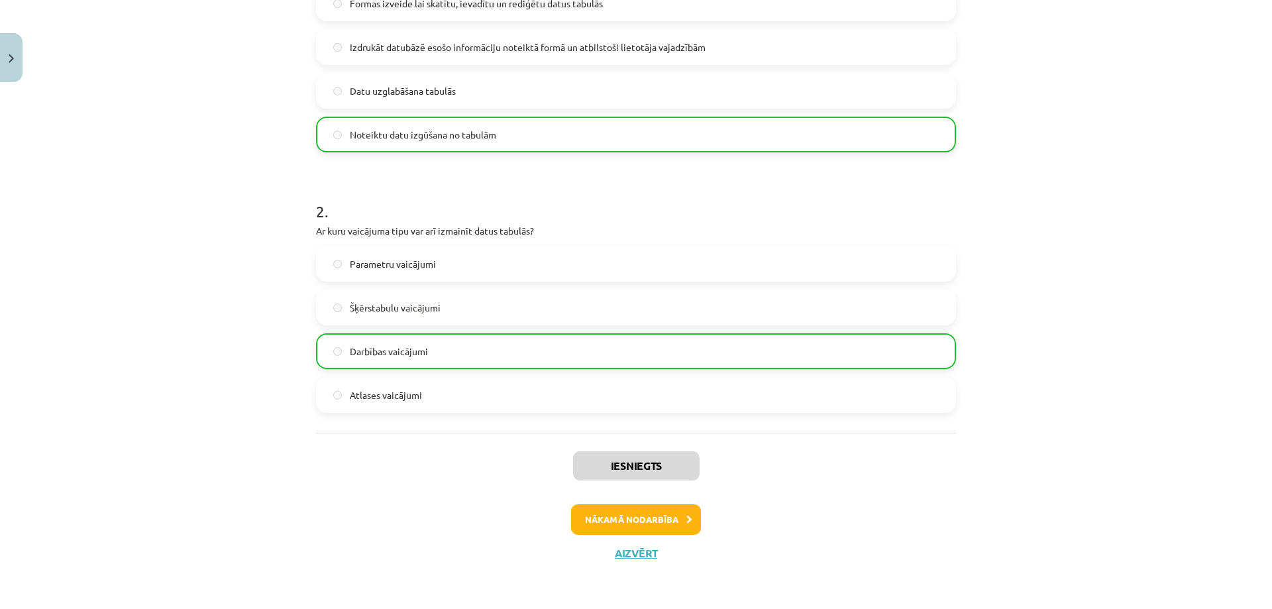 This screenshot has width=1272, height=609. I want to click on span: Šķērstabulu vaicājumi, so click(395, 307).